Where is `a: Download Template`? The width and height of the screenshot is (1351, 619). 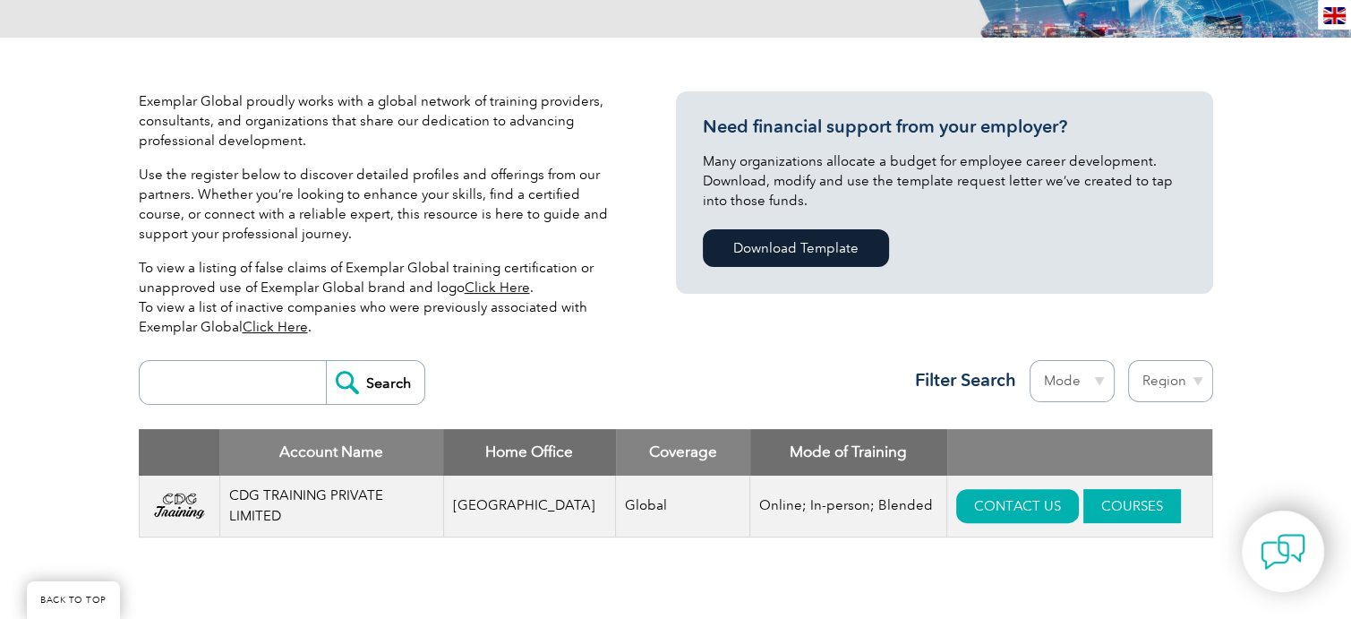
a: Download Template is located at coordinates (796, 248).